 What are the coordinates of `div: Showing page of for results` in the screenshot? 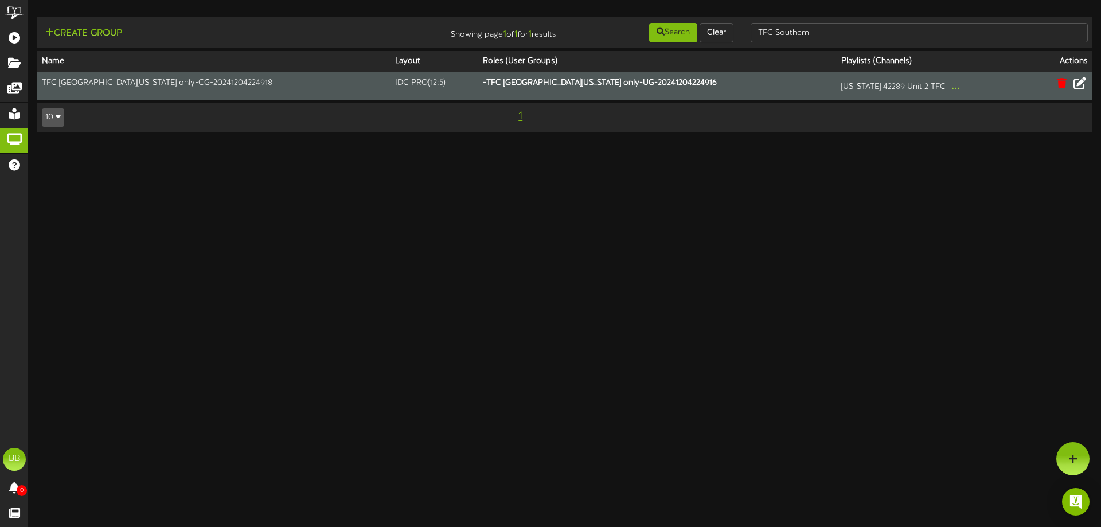 It's located at (476, 32).